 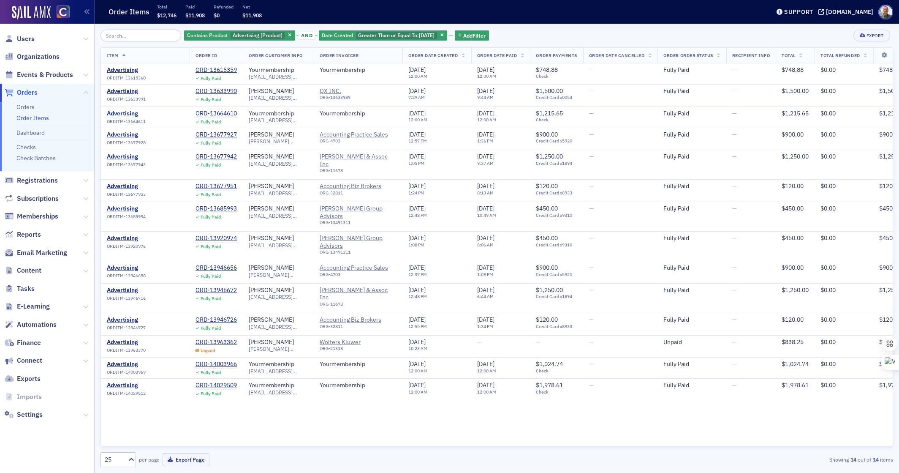 What do you see at coordinates (23, 343) in the screenshot?
I see `a: Finance` at bounding box center [23, 343].